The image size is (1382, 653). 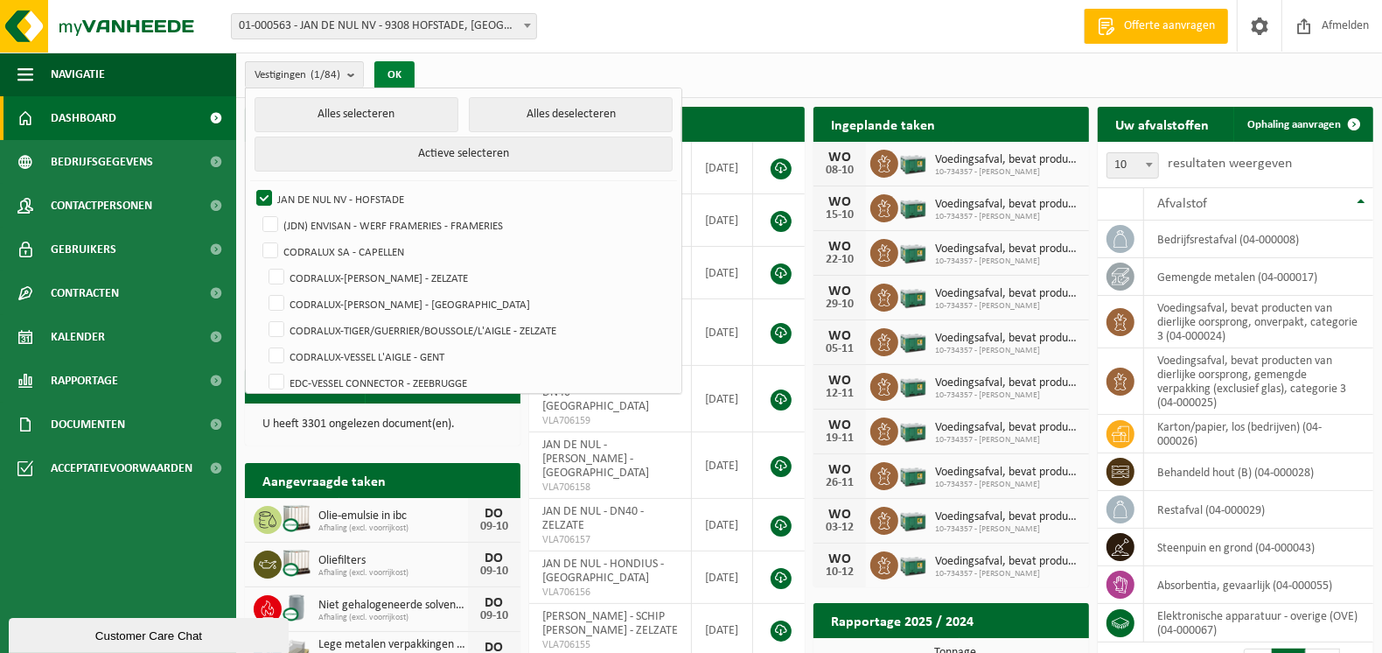 I want to click on h2: Ingeplande taken, so click(x=883, y=123).